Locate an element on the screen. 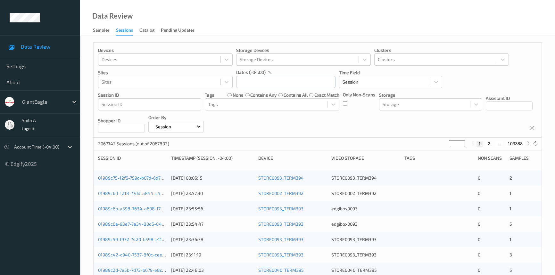 The width and height of the screenshot is (555, 275). p: Tags is located at coordinates (210, 95).